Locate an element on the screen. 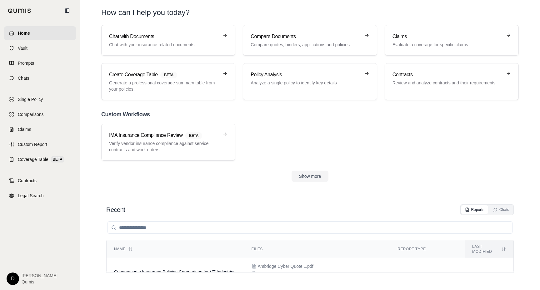  div: Name is located at coordinates (175, 249).